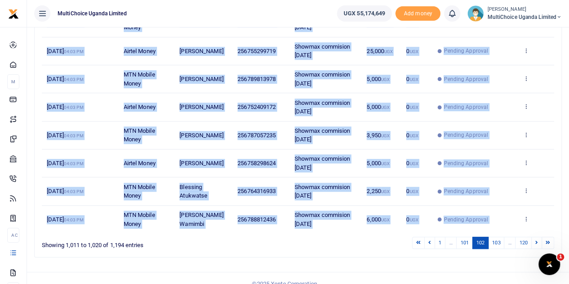 Image resolution: width=569 pixels, height=284 pixels. I want to click on span: 1, so click(561, 257).